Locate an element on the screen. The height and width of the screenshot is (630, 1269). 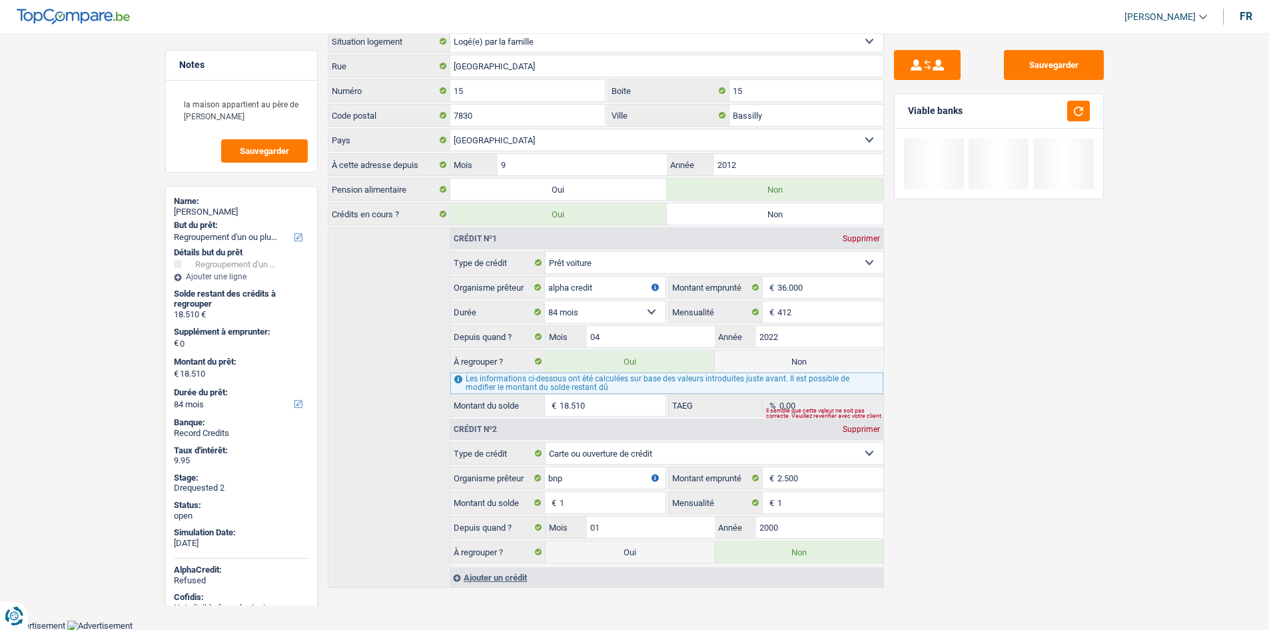
h5: Notes is located at coordinates (241, 65).